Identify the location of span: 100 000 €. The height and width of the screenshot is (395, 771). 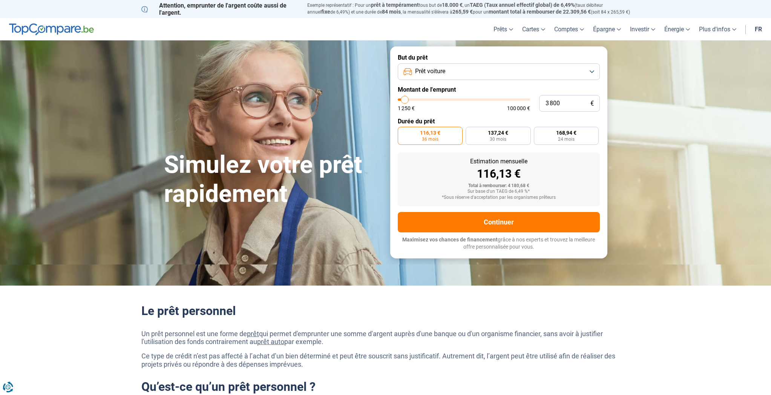
(519, 108).